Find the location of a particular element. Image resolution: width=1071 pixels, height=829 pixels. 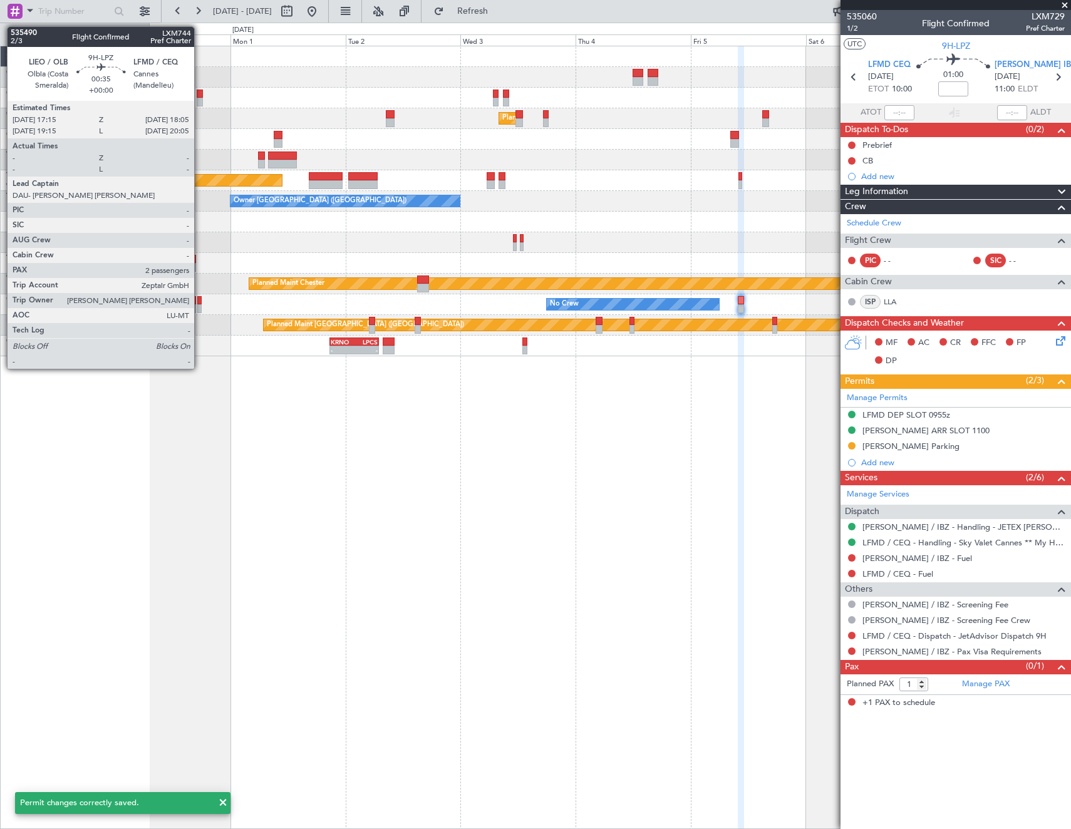

a: G-JAGAPhenom 300 is located at coordinates (43, 114).